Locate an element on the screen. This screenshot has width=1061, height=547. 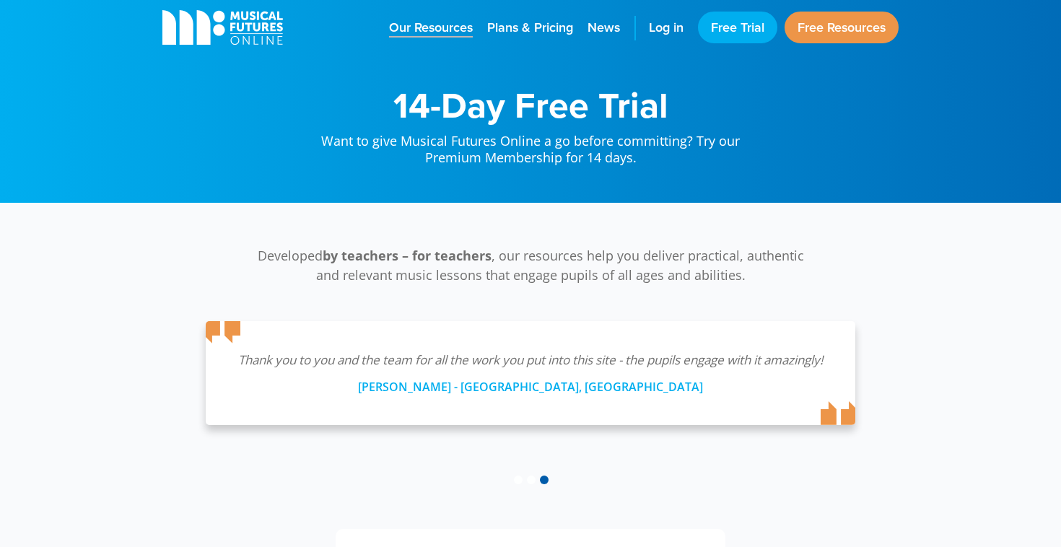
p: Developed , our resources help you deliver practical, authentic and relevant music lessons that e... is located at coordinates (530, 266).